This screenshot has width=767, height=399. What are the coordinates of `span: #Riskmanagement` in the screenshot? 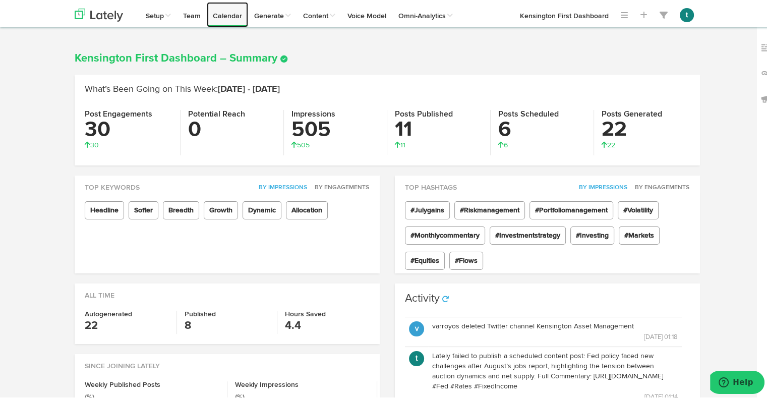 It's located at (490, 208).